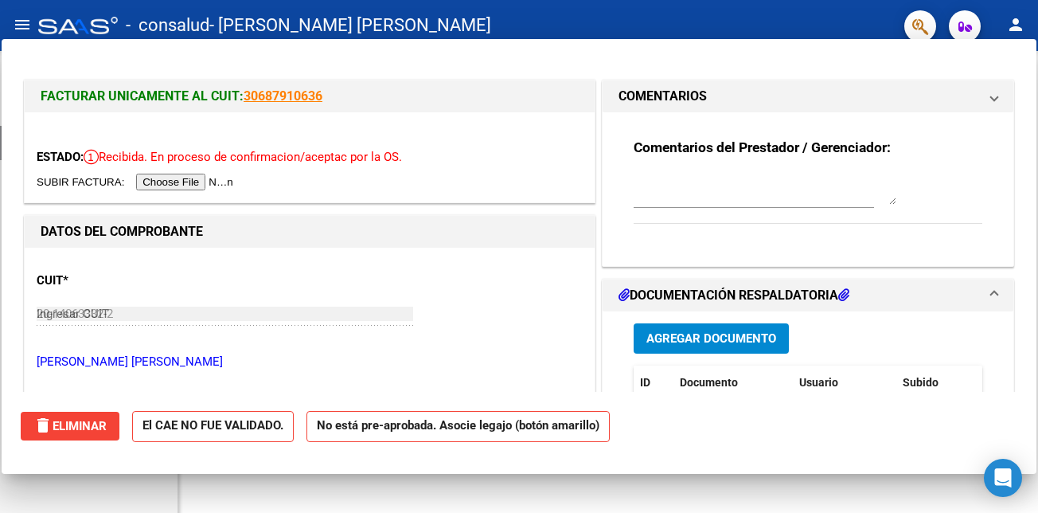 This screenshot has width=1038, height=513. I want to click on span: - consalud, so click(167, 25).